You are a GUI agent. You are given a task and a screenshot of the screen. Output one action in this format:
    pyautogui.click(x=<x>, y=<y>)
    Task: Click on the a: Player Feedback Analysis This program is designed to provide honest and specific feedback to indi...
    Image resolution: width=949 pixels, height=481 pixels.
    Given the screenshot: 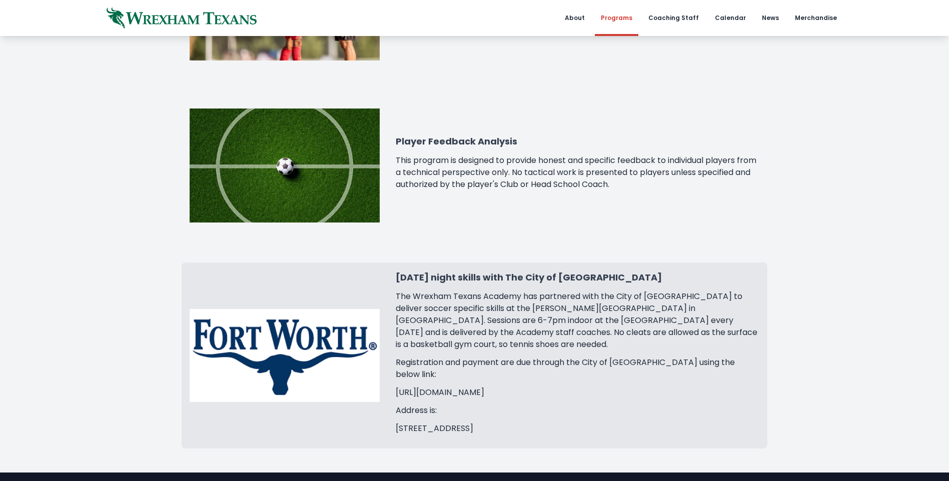 What is the action you would take?
    pyautogui.click(x=474, y=165)
    